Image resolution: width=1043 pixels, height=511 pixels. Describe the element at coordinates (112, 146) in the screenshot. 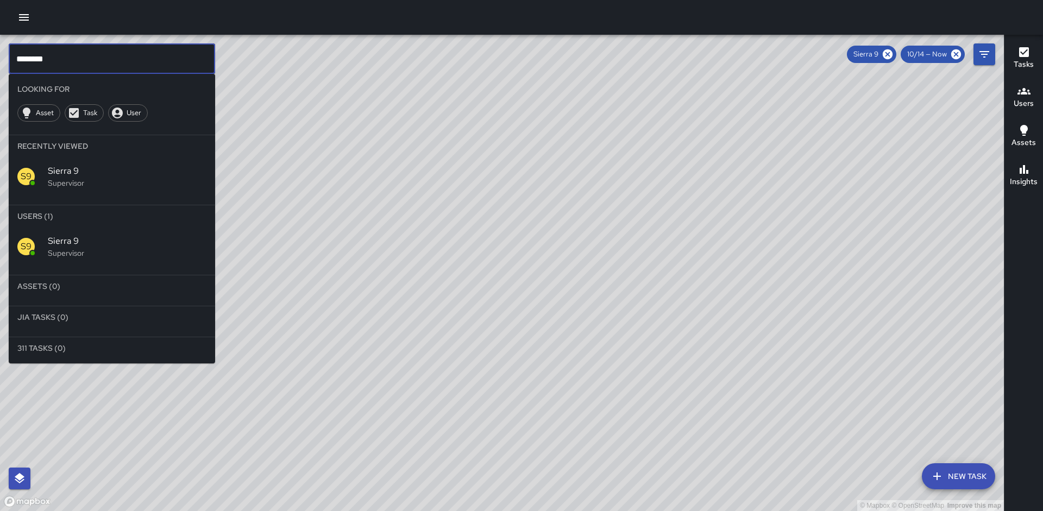

I see `li: Recently Viewed` at that location.